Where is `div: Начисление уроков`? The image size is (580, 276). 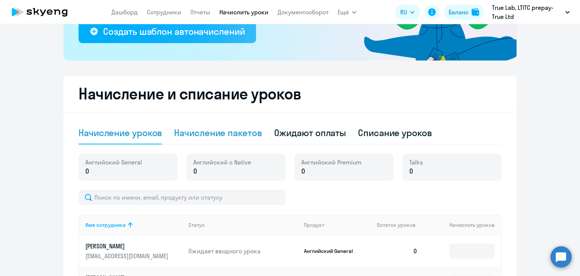 div: Начисление уроков is located at coordinates (120, 133).